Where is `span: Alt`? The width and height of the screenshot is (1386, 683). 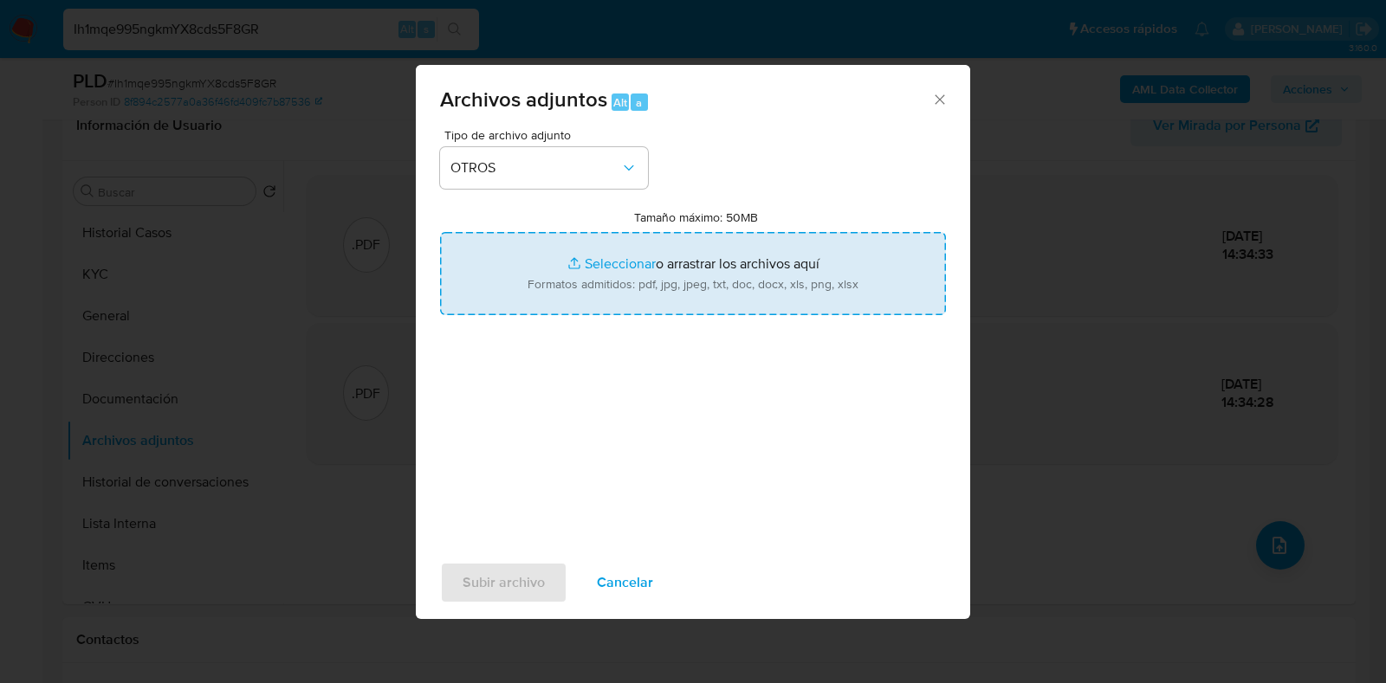
span: Alt is located at coordinates (620, 102).